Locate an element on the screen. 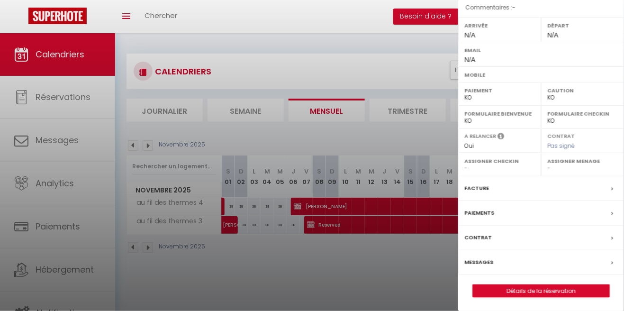  i: Sélectionner OUI si vous souhaiter envoyer les séquences de messages post-checkout is located at coordinates (501, 137).